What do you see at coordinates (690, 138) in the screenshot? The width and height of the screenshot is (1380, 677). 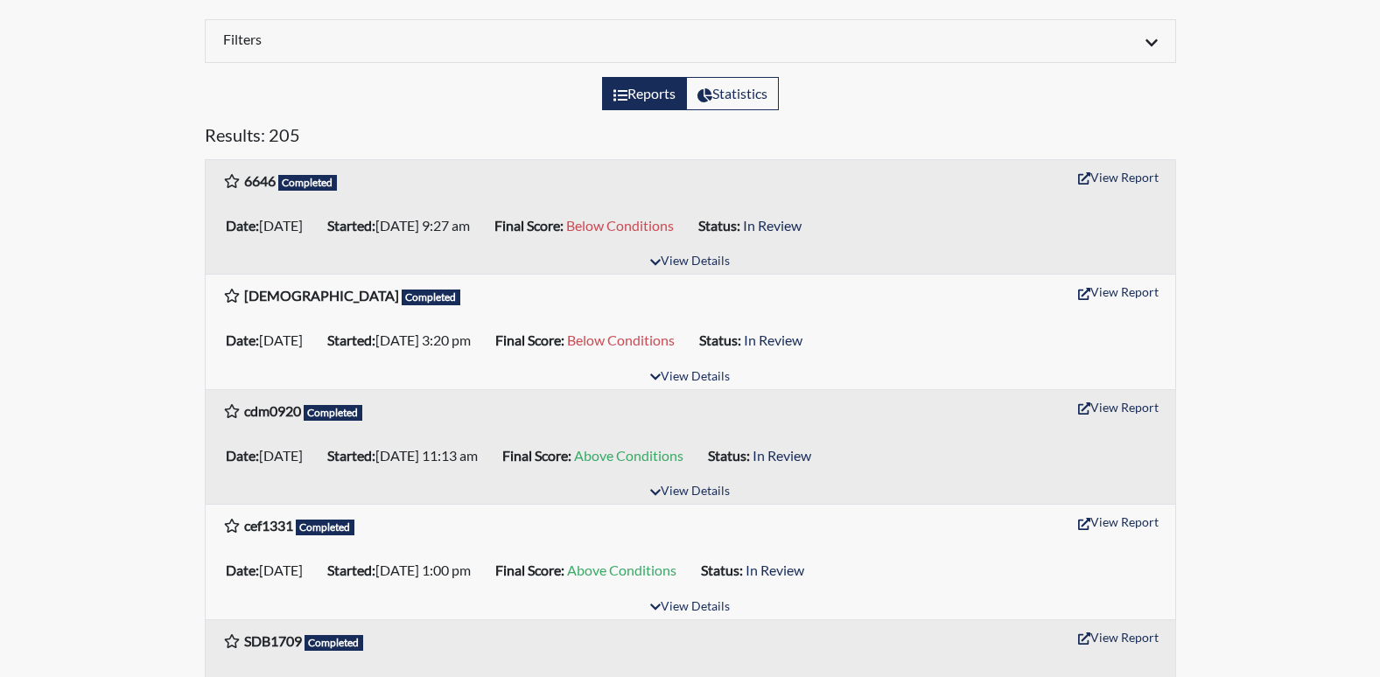 I see `h5: Results: 205` at bounding box center [690, 138].